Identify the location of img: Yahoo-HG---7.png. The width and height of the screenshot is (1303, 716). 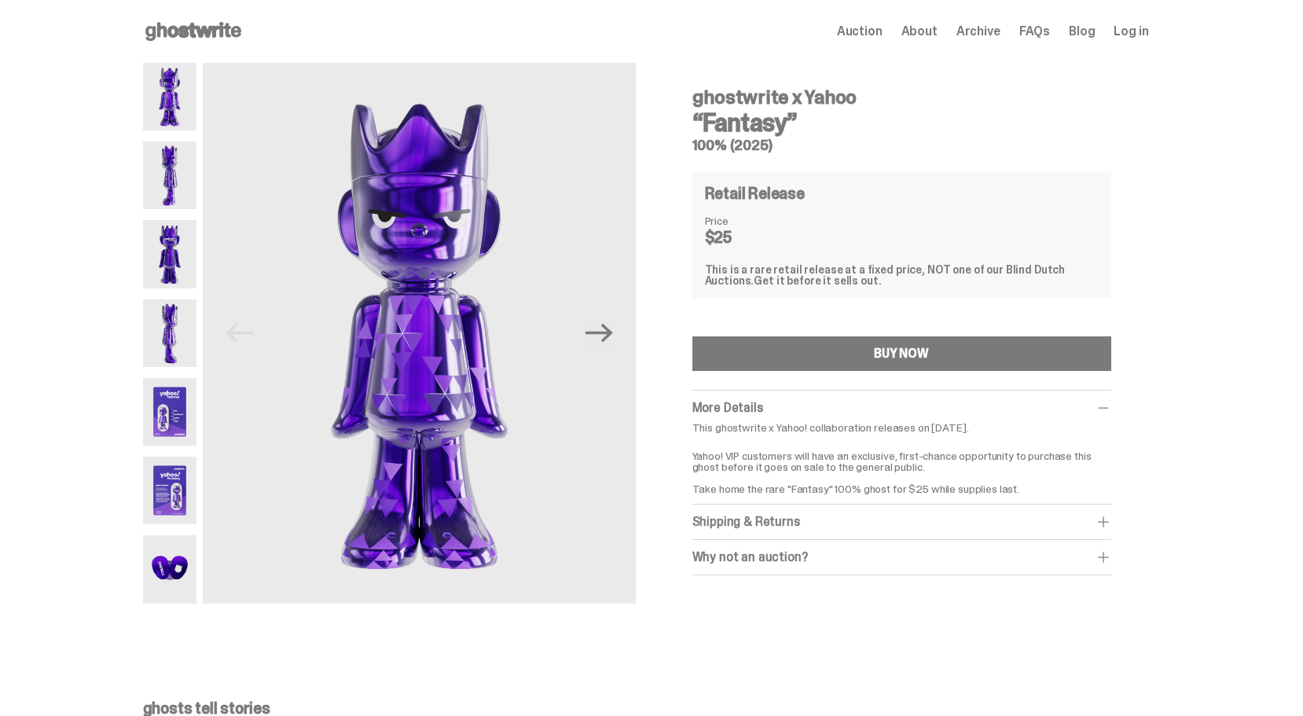
(170, 569).